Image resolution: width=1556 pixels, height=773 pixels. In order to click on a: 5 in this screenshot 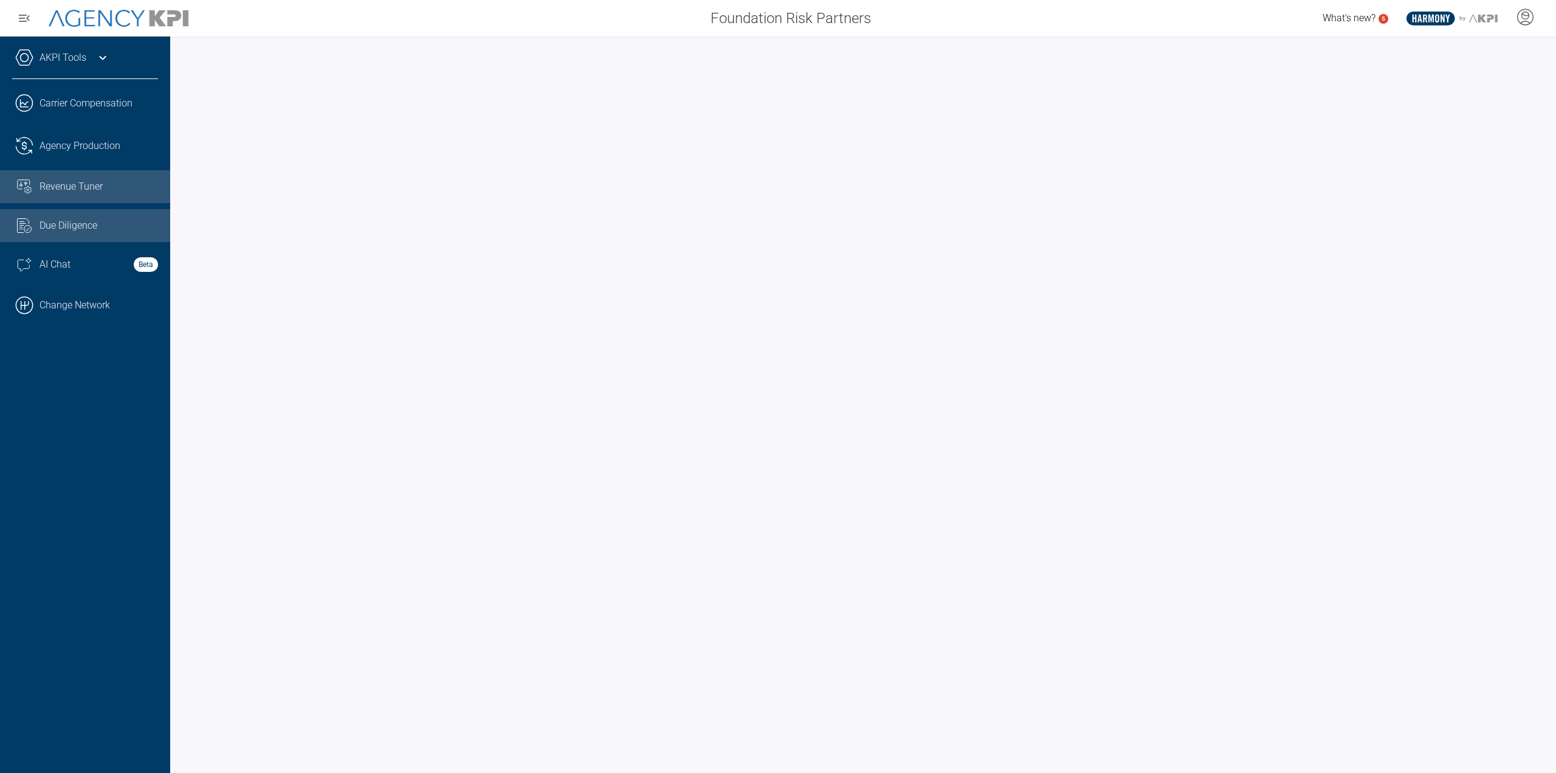, I will do `click(1383, 19)`.